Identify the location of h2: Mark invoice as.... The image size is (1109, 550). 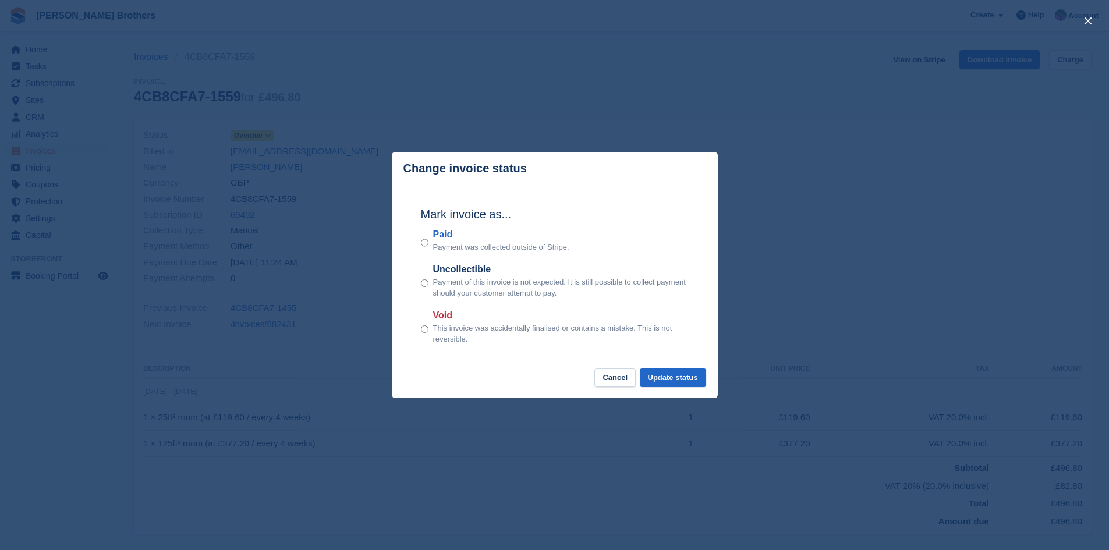
(555, 214).